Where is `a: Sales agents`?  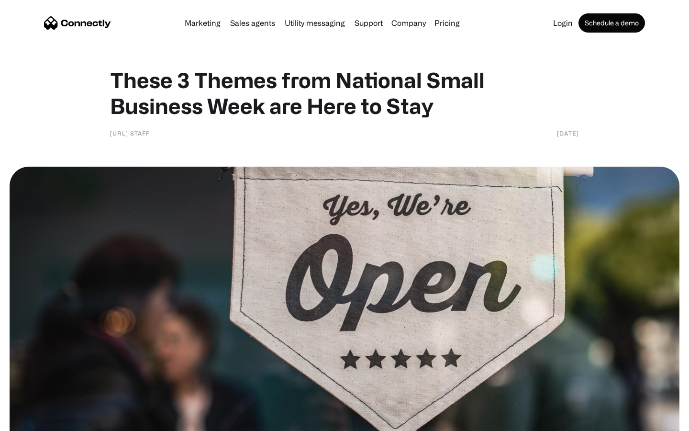 a: Sales agents is located at coordinates (253, 23).